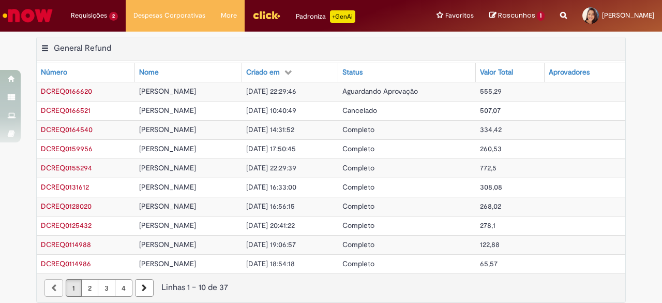  I want to click on span: DCREQ0166521, so click(66, 110).